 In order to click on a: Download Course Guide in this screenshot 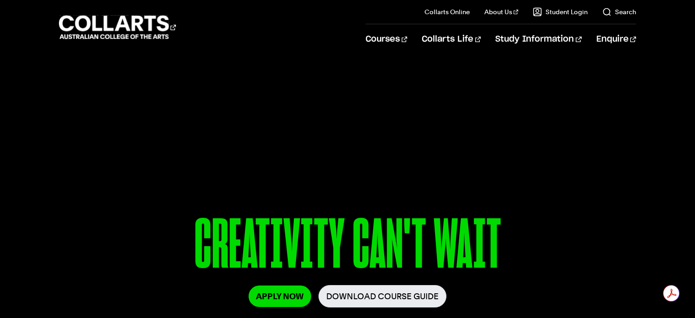, I will do `click(383, 296)`.